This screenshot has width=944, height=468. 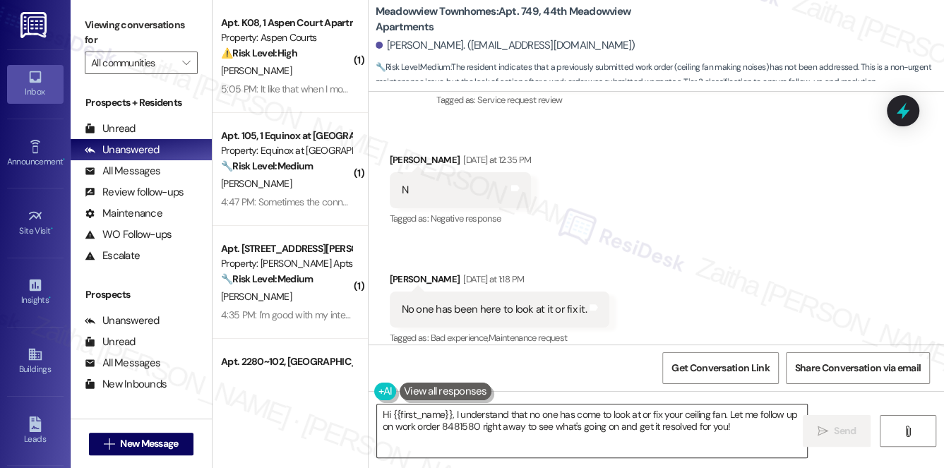 What do you see at coordinates (837, 431) in the screenshot?
I see `button: Send` at bounding box center [837, 431].